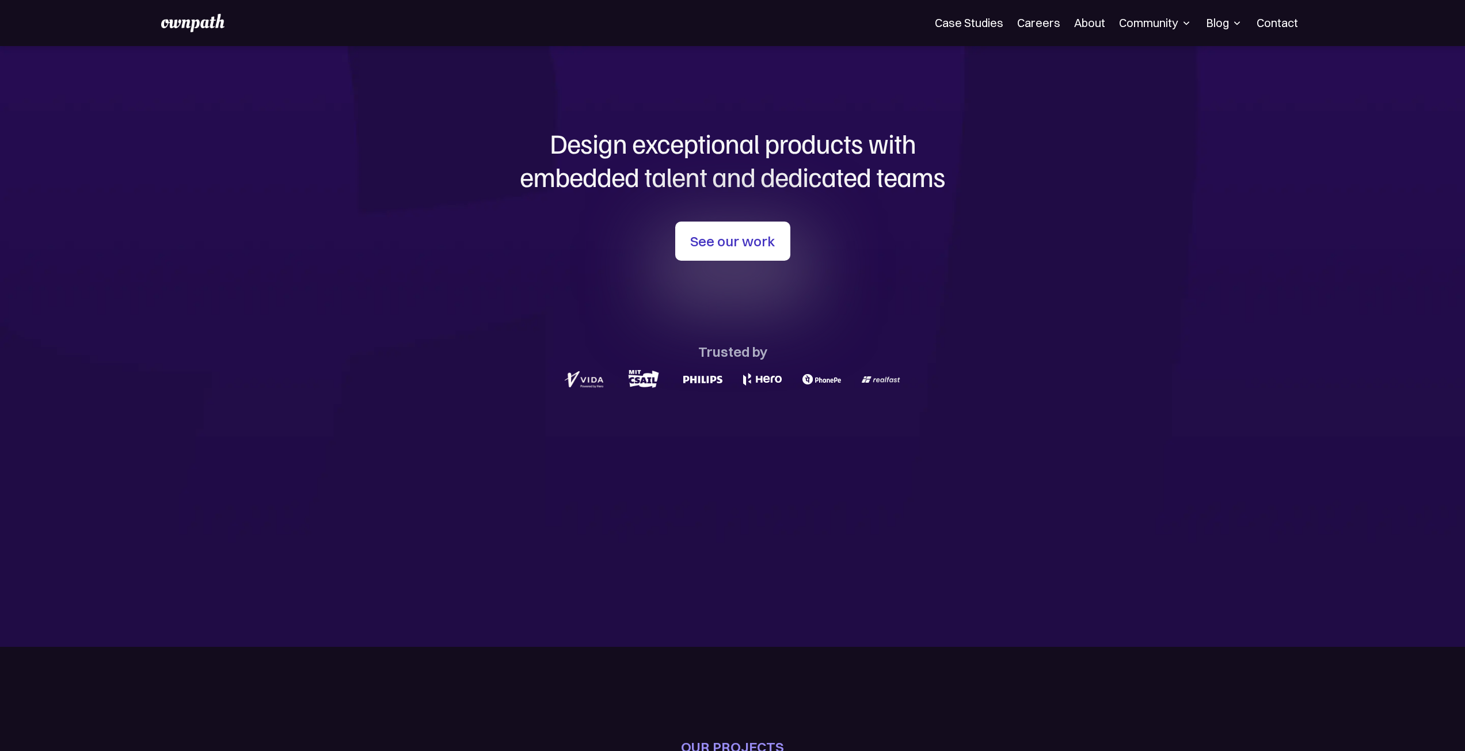 This screenshot has width=1465, height=751. I want to click on a: See our work, so click(733, 241).